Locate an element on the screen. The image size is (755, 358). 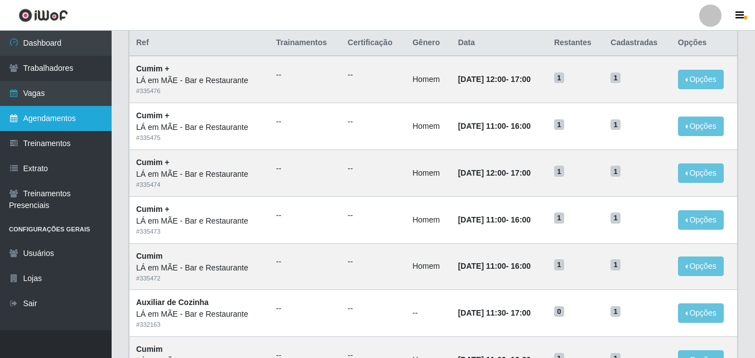
div: # 335472 is located at coordinates (199, 279).